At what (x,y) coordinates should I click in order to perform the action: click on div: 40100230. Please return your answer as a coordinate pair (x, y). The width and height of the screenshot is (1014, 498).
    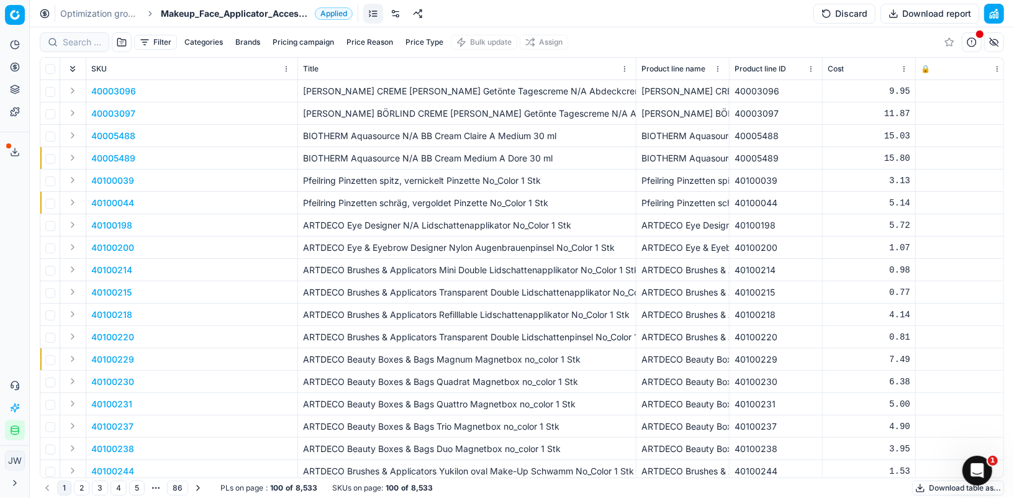
    Looking at the image, I should click on (776, 382).